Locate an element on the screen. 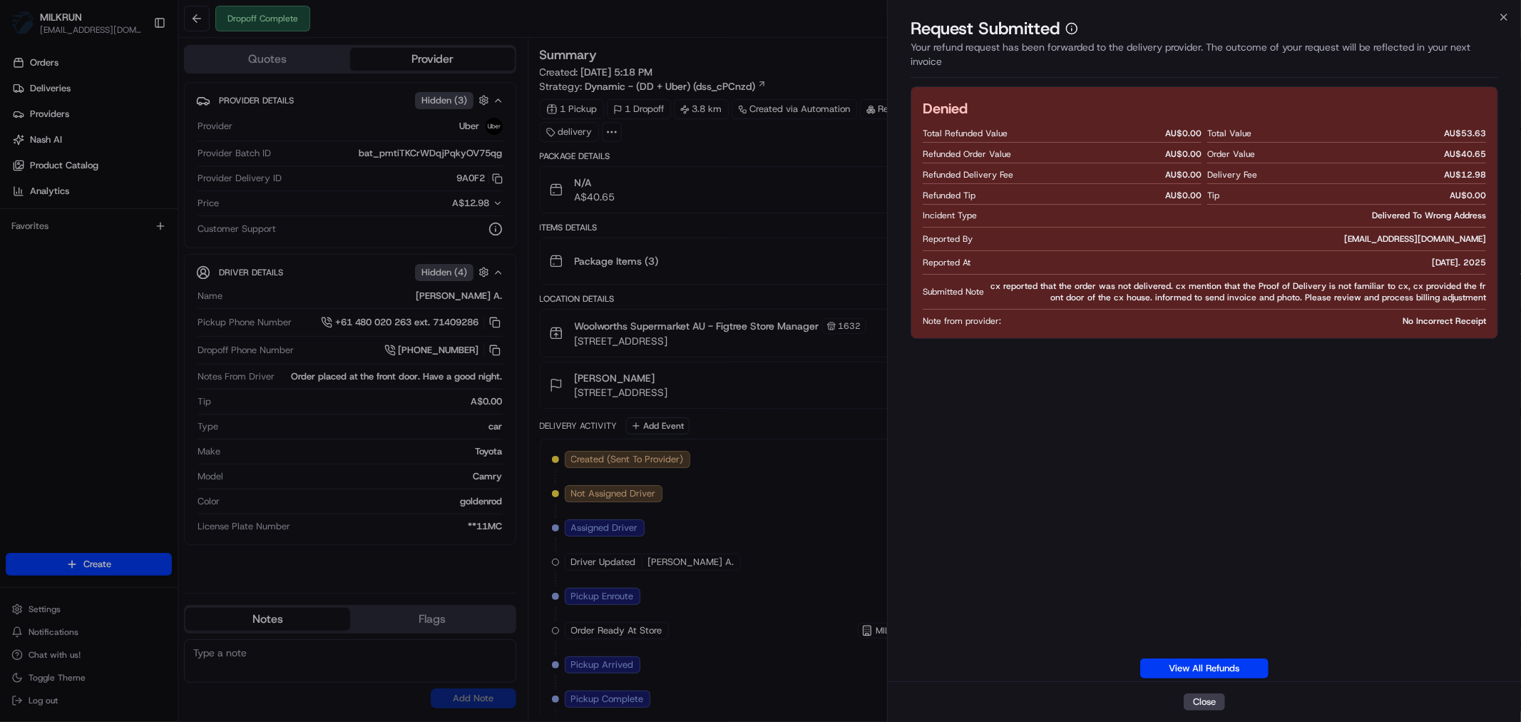 The width and height of the screenshot is (1521, 722). span: Submitted Note is located at coordinates (953, 292).